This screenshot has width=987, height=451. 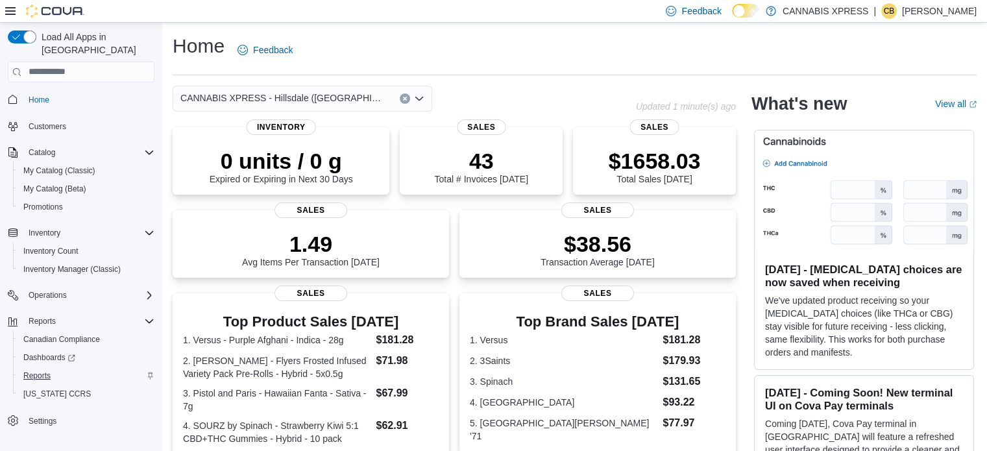 What do you see at coordinates (55, 11) in the screenshot?
I see `img: Cova` at bounding box center [55, 11].